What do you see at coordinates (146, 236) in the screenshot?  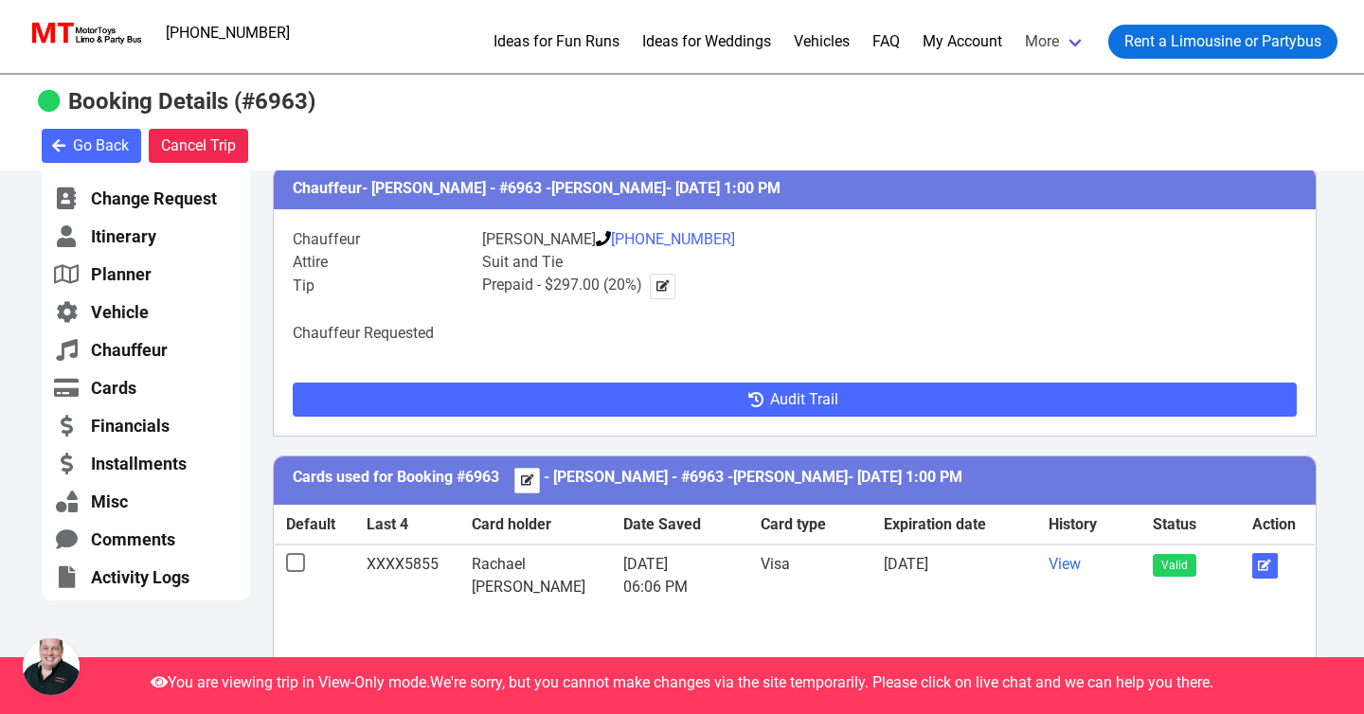 I see `a: Itinerary` at bounding box center [146, 236].